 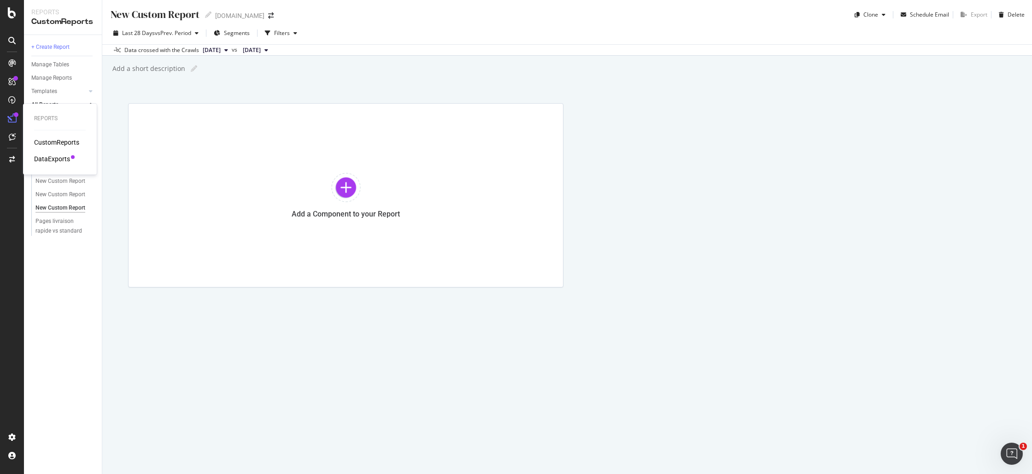 What do you see at coordinates (50, 64) in the screenshot?
I see `div: Manage Tables` at bounding box center [50, 64].